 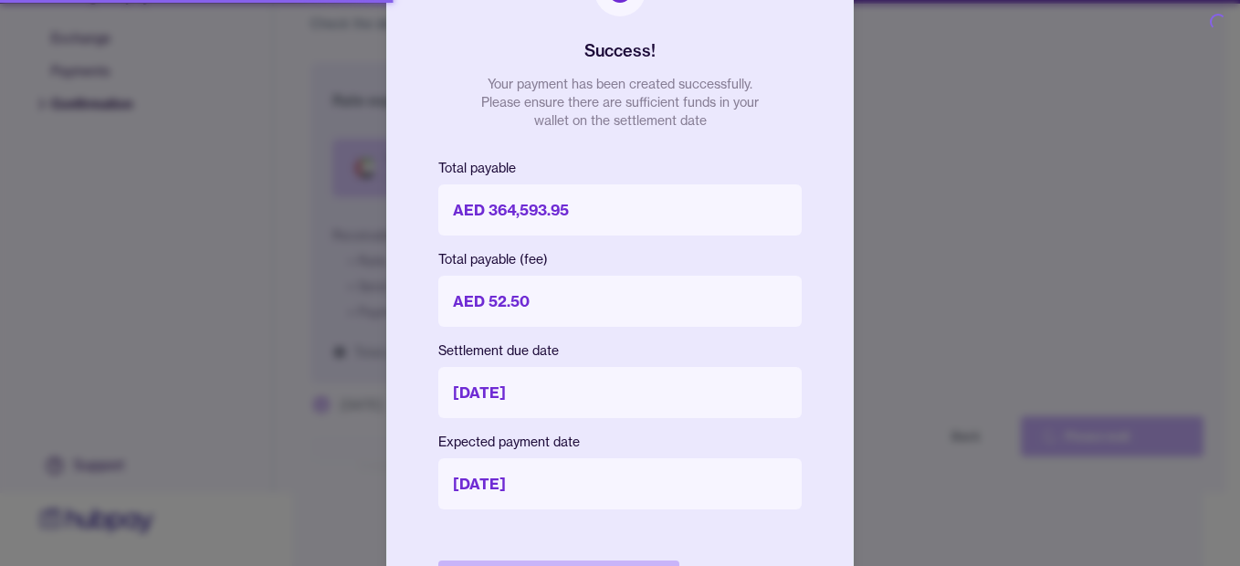 I want to click on p: Expected payment date, so click(x=620, y=442).